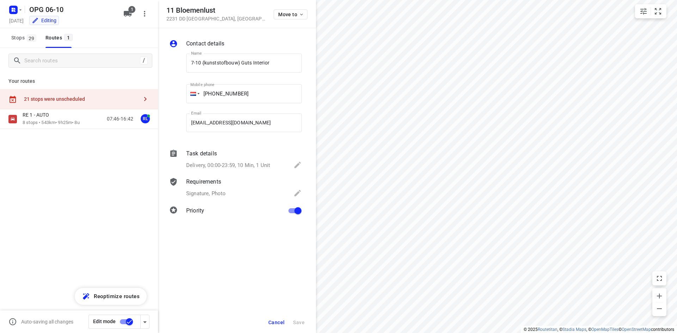 The image size is (677, 333). I want to click on button: Map settings, so click(643, 11).